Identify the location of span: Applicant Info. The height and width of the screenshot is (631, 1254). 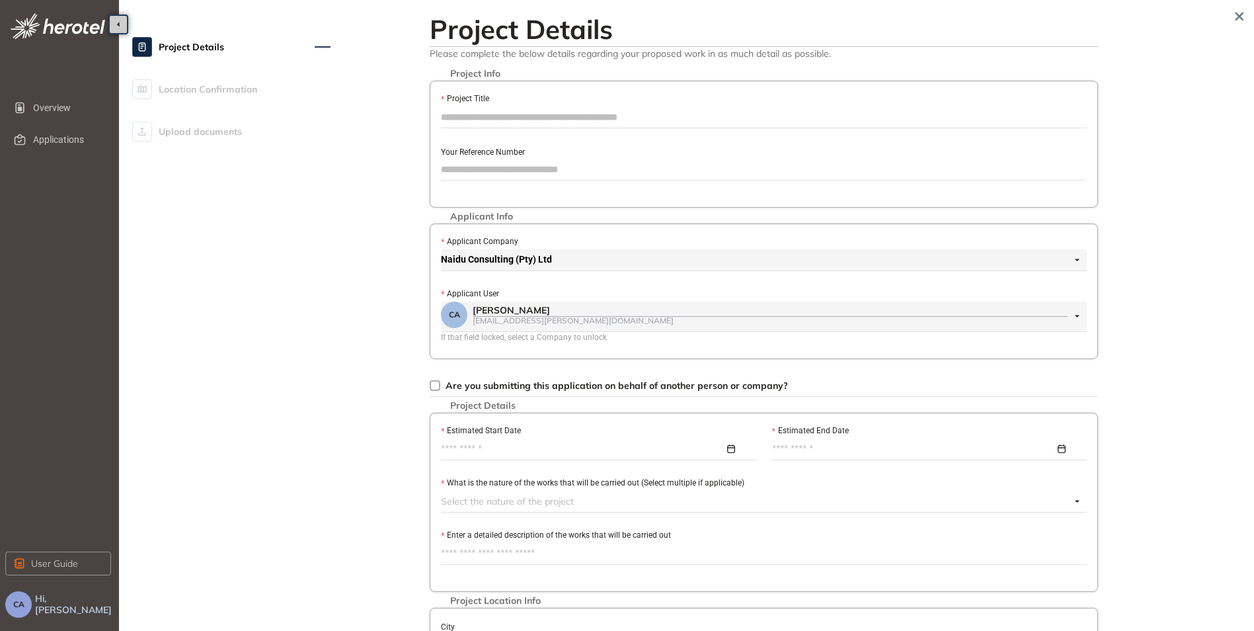
(481, 216).